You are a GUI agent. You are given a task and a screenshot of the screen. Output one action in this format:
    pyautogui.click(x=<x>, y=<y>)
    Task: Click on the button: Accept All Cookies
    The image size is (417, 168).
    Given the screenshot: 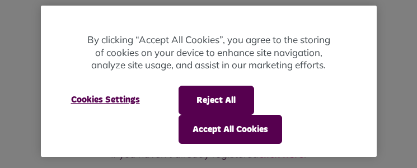 What is the action you would take?
    pyautogui.click(x=230, y=129)
    